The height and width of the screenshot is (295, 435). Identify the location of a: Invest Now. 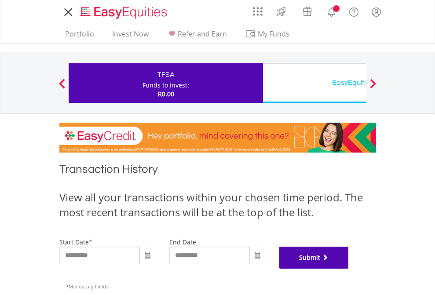
(130, 36).